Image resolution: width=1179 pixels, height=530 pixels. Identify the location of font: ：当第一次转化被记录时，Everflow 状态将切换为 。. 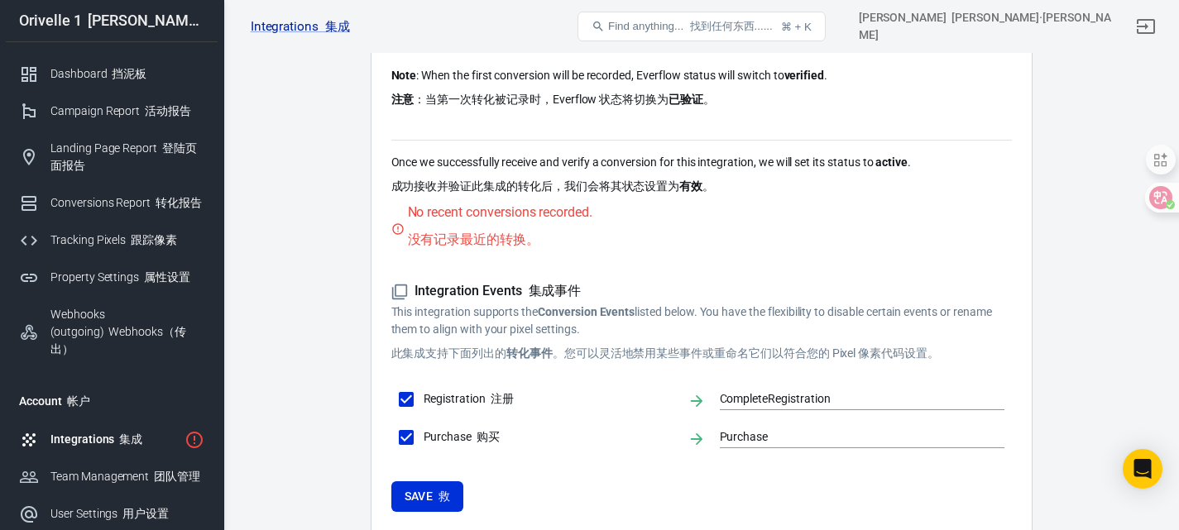
(553, 99).